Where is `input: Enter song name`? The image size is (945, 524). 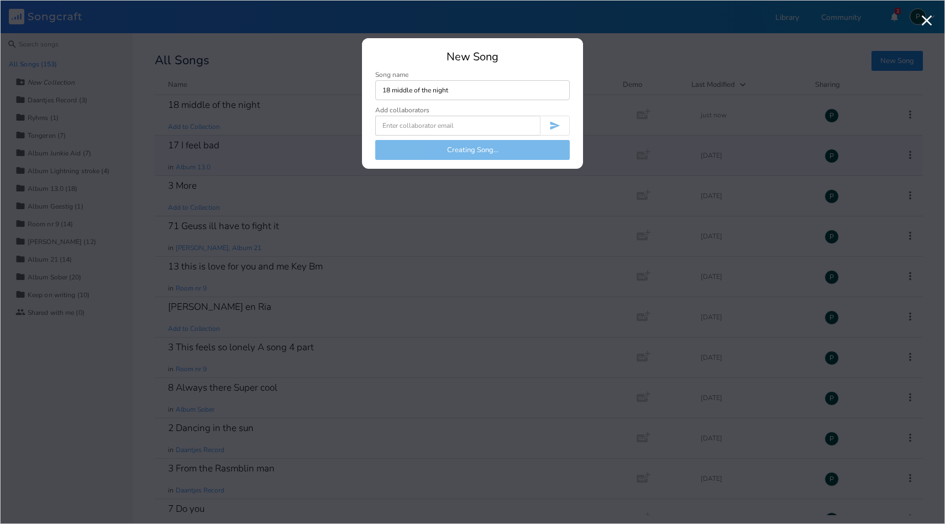 input: Enter song name is located at coordinates (473, 90).